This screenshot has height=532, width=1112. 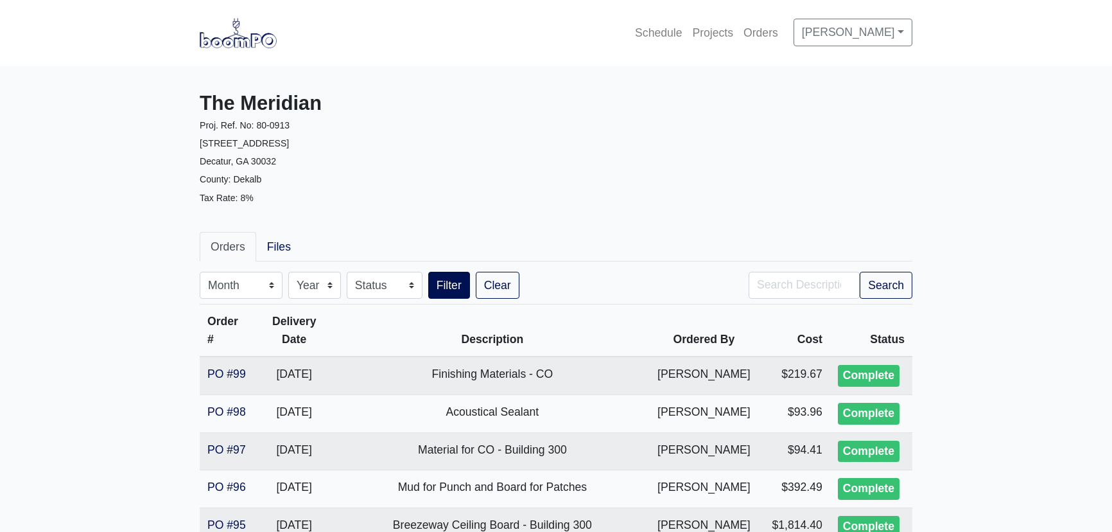 I want to click on td: Finishing Materials - CO, so click(x=492, y=375).